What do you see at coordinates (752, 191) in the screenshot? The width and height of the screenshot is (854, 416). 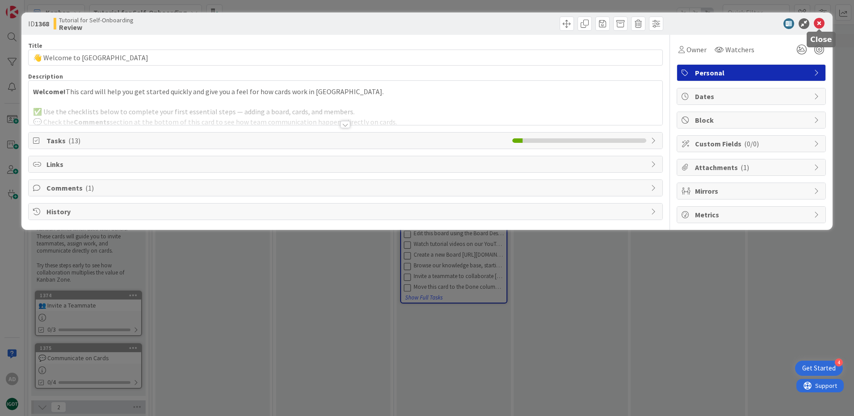 I see `span: Mirrors` at bounding box center [752, 191].